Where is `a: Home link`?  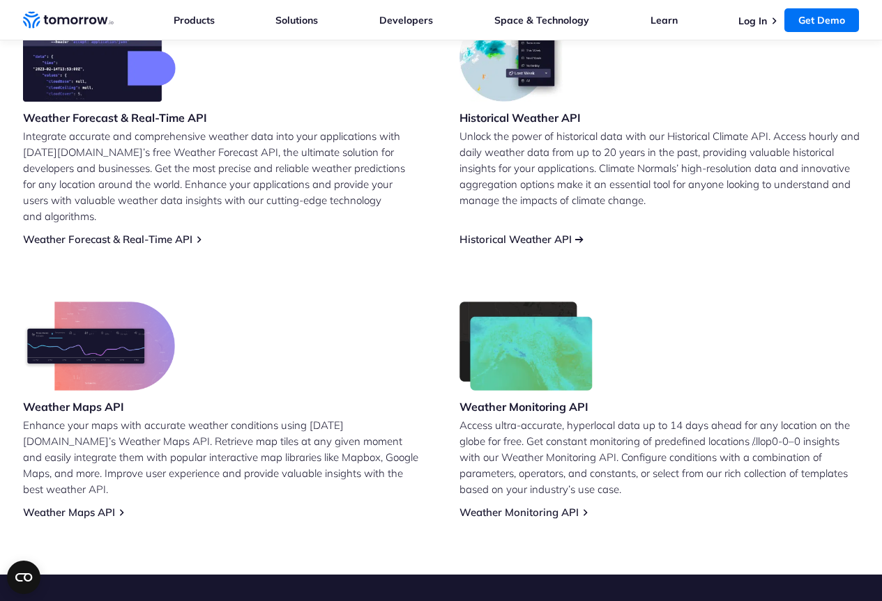 a: Home link is located at coordinates (68, 20).